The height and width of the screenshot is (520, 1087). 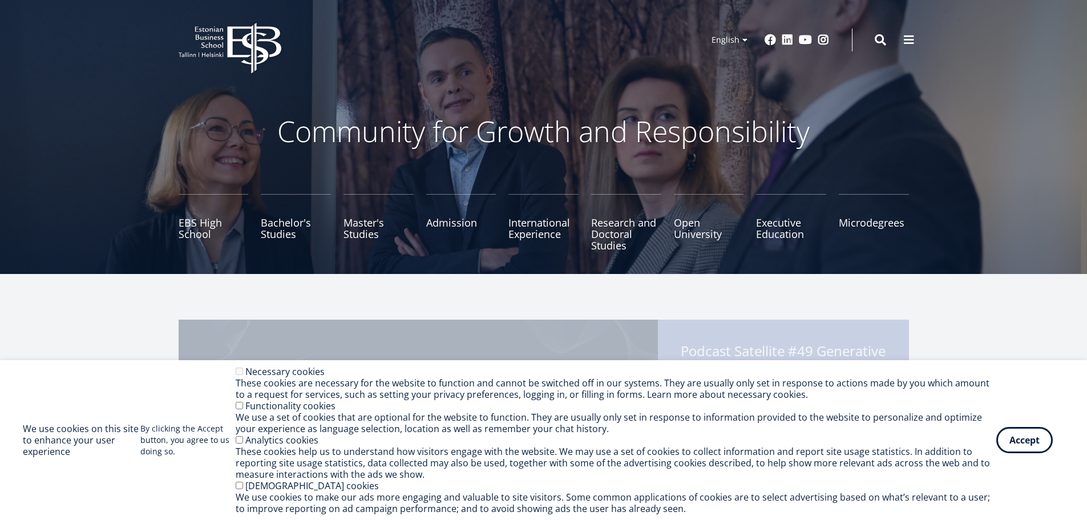 What do you see at coordinates (543, 223) in the screenshot?
I see `a: International Experience` at bounding box center [543, 223].